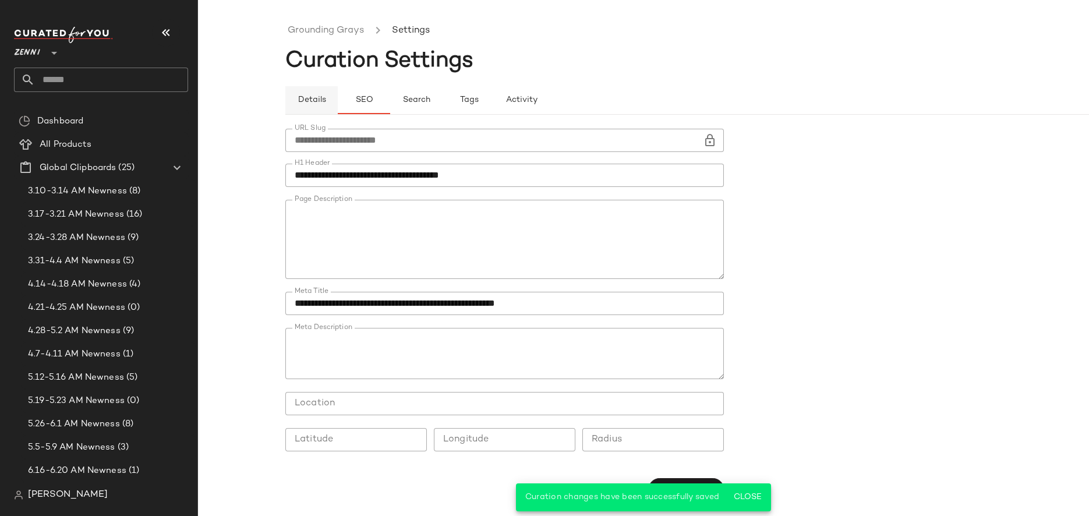  Describe the element at coordinates (60, 121) in the screenshot. I see `span: Dashboard` at that location.